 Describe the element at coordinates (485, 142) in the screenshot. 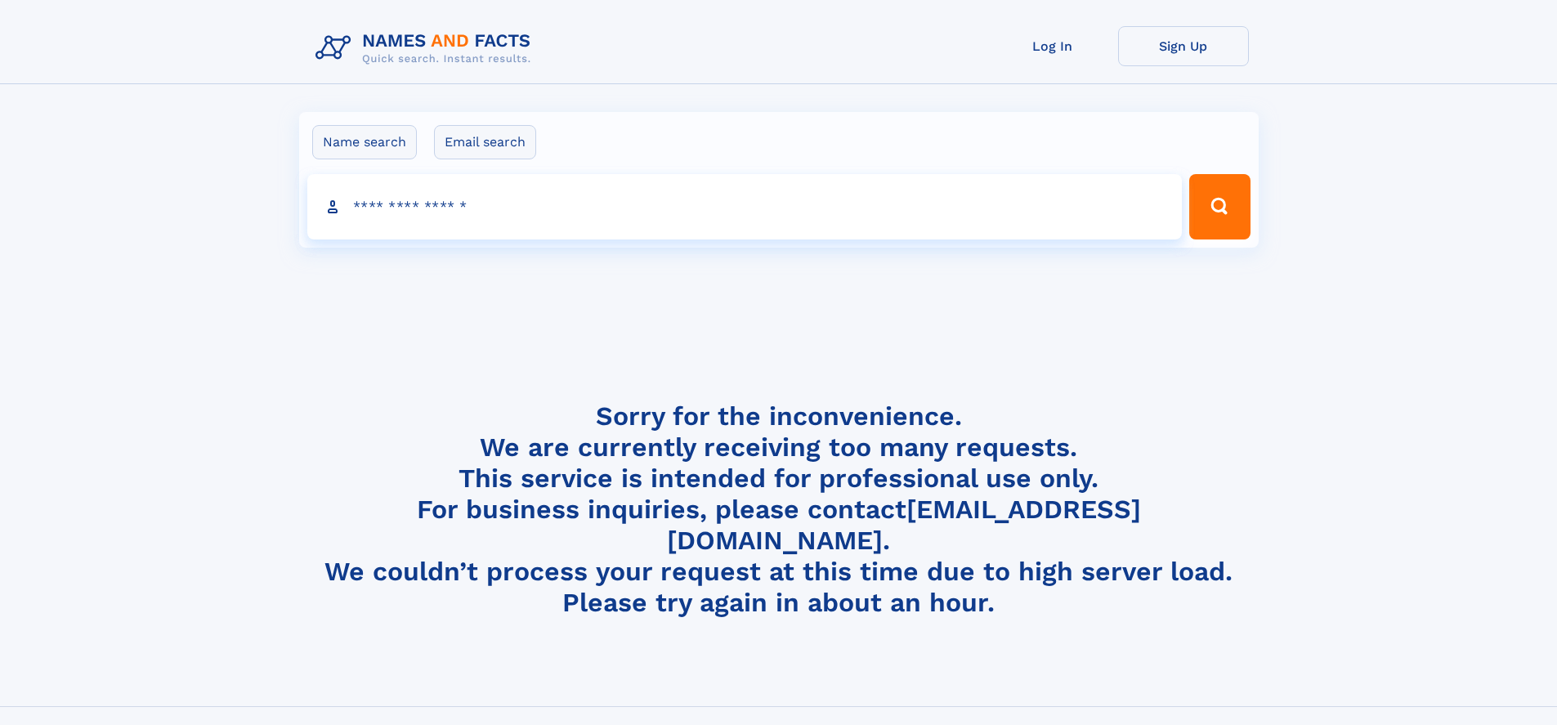

I see `label: Email search` at that location.